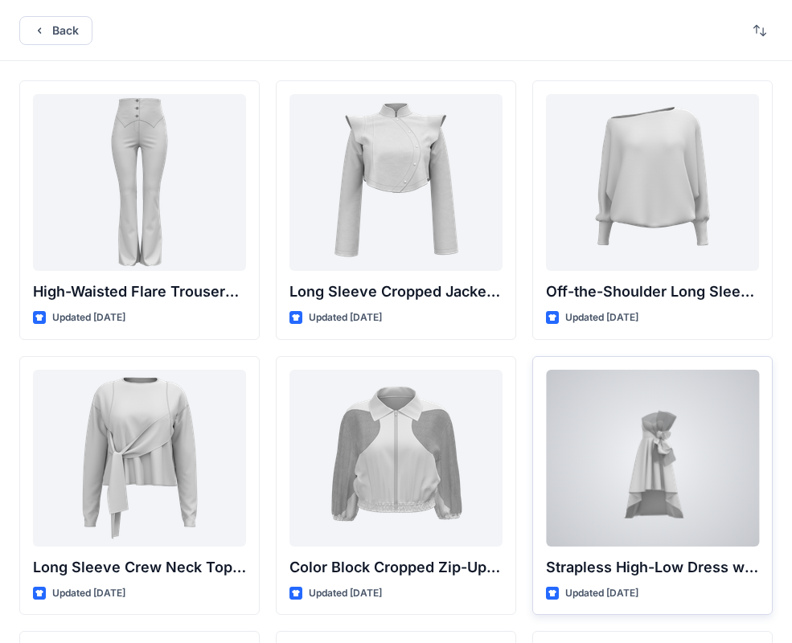 This screenshot has height=643, width=792. What do you see at coordinates (396, 568) in the screenshot?
I see `p: Color Block Cropped Zip-Up Jacket with Sheer Sleeves` at bounding box center [396, 568].